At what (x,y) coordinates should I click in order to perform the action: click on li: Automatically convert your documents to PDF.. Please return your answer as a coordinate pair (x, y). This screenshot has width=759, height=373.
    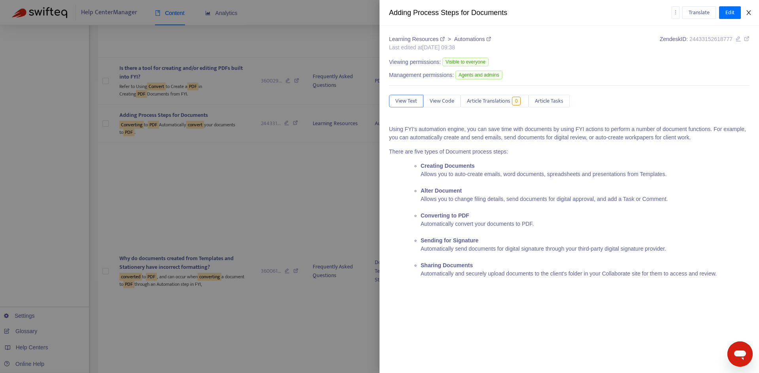
    Looking at the image, I should click on (585, 224).